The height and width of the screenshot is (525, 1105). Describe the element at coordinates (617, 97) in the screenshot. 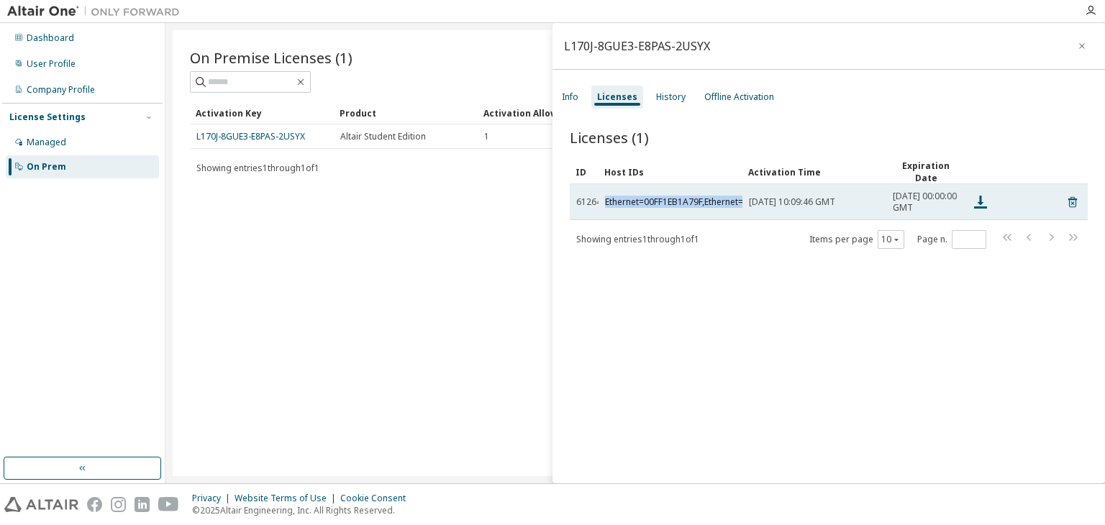

I see `div: Licenses` at that location.